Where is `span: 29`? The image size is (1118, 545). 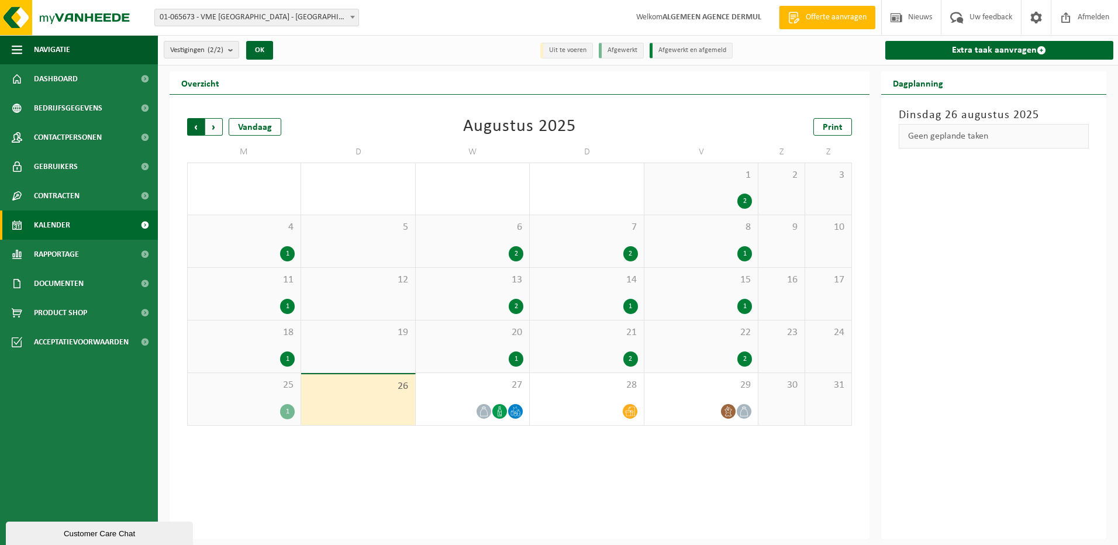 span: 29 is located at coordinates (701, 385).